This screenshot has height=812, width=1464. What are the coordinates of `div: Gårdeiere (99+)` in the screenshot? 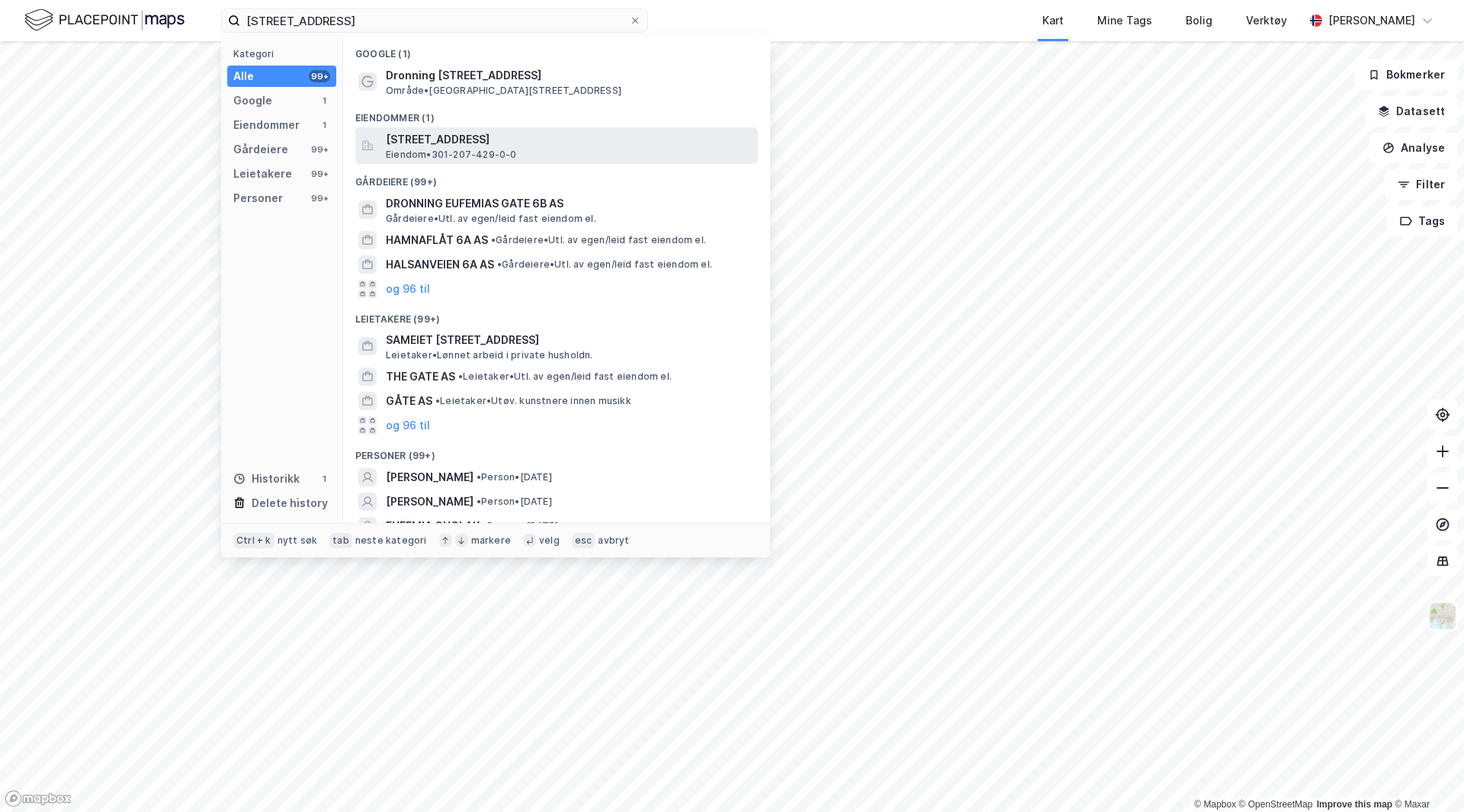 It's located at (556, 178).